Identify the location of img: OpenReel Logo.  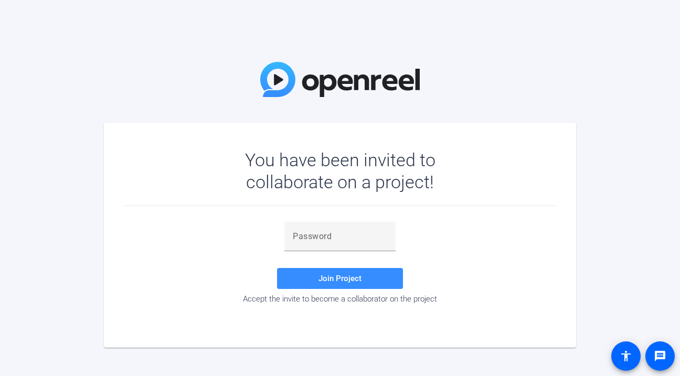
(340, 79).